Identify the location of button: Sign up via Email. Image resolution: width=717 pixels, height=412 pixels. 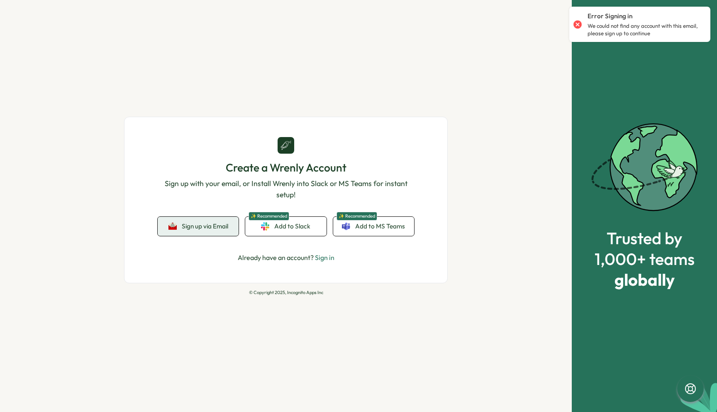
(198, 226).